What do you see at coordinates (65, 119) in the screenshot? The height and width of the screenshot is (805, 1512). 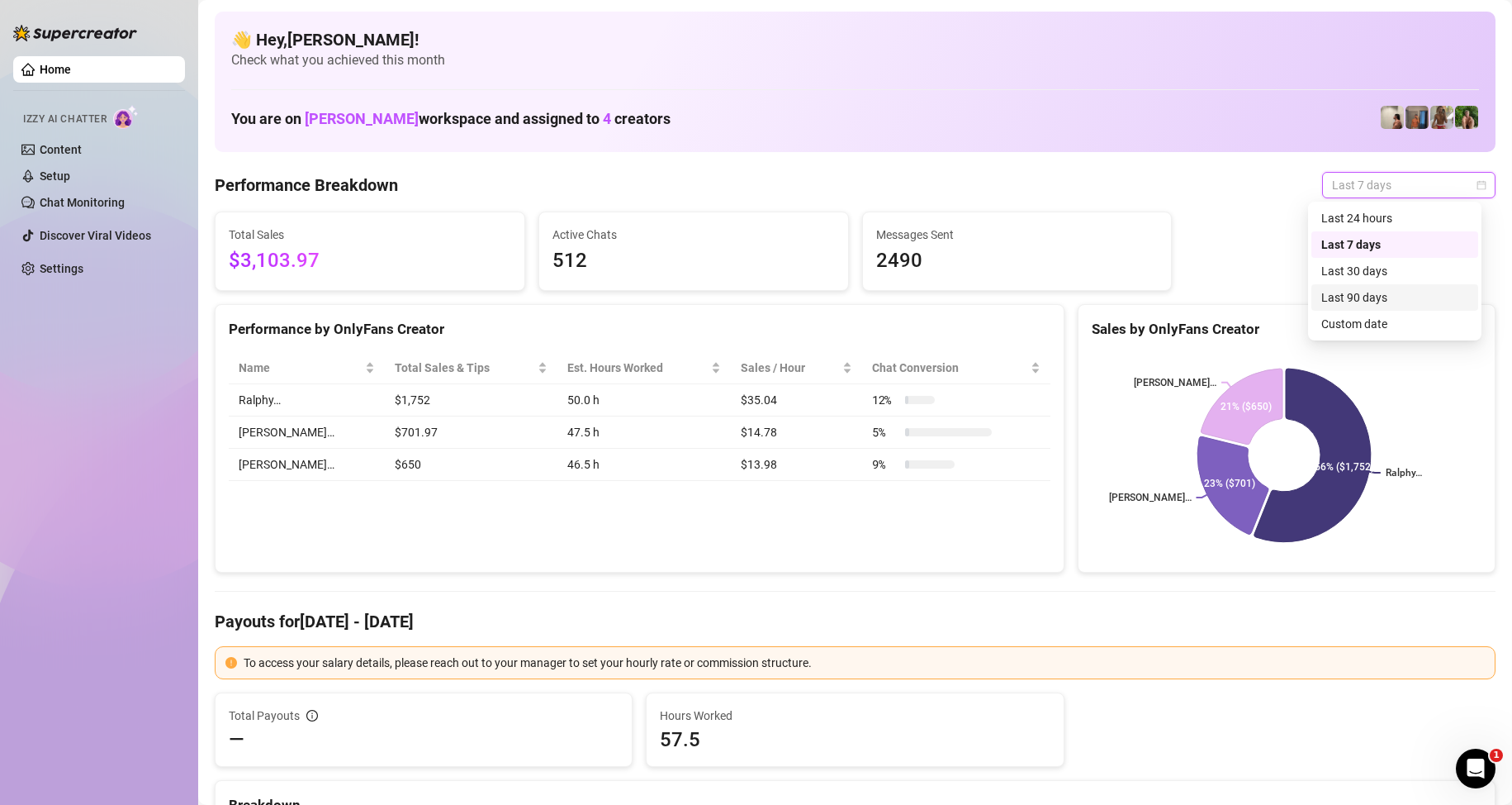 I see `span: Izzy AI Chatter` at bounding box center [65, 119].